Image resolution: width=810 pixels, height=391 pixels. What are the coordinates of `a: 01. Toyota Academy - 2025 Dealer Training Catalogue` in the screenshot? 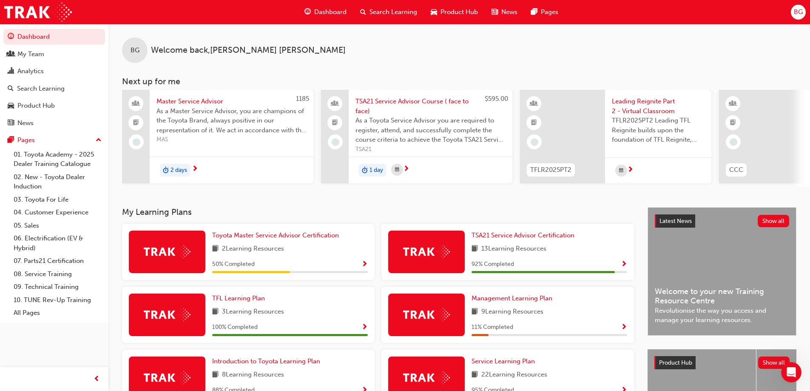 It's located at (57, 159).